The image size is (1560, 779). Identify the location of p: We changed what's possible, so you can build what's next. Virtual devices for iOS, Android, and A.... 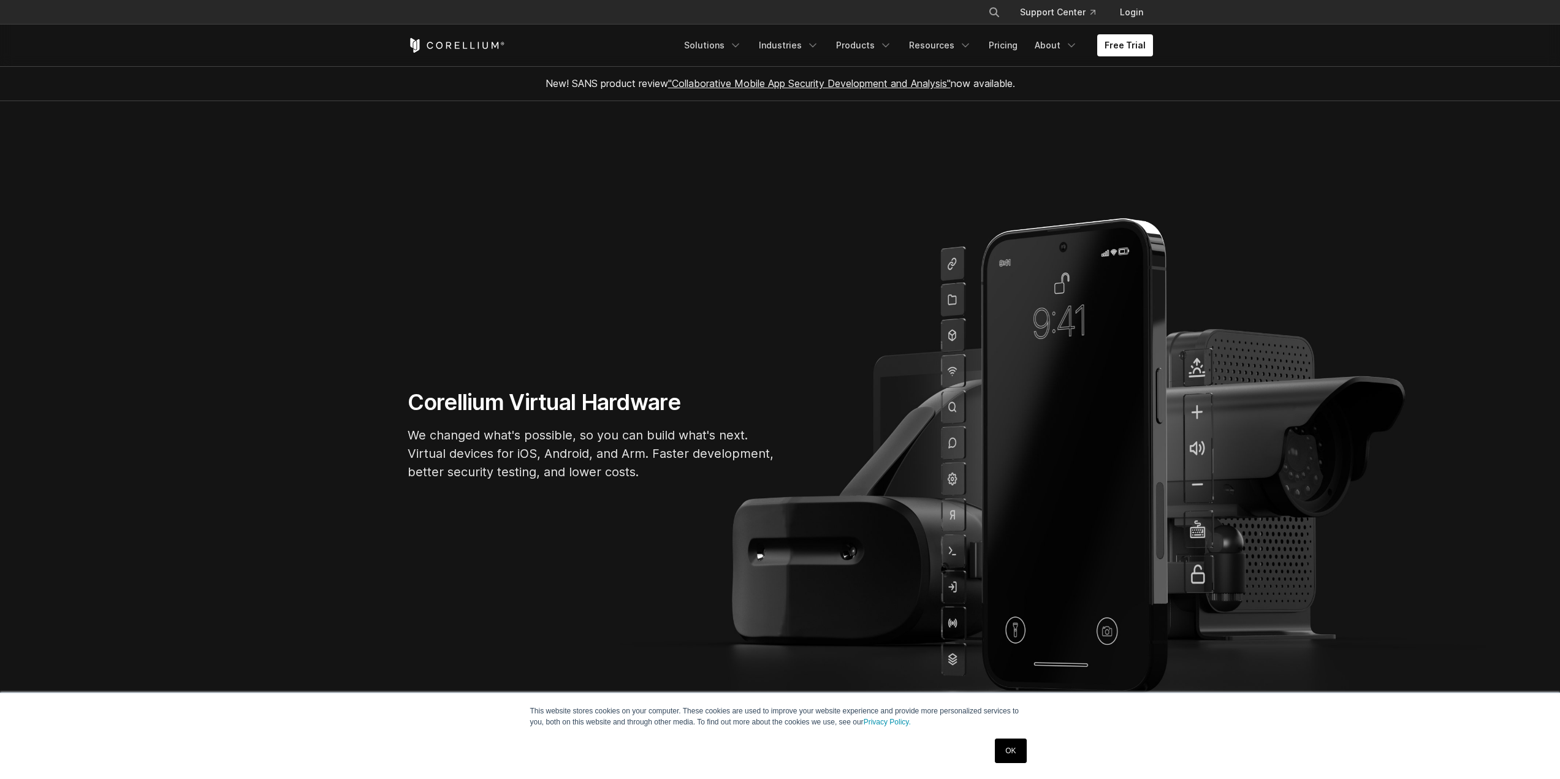
(591, 454).